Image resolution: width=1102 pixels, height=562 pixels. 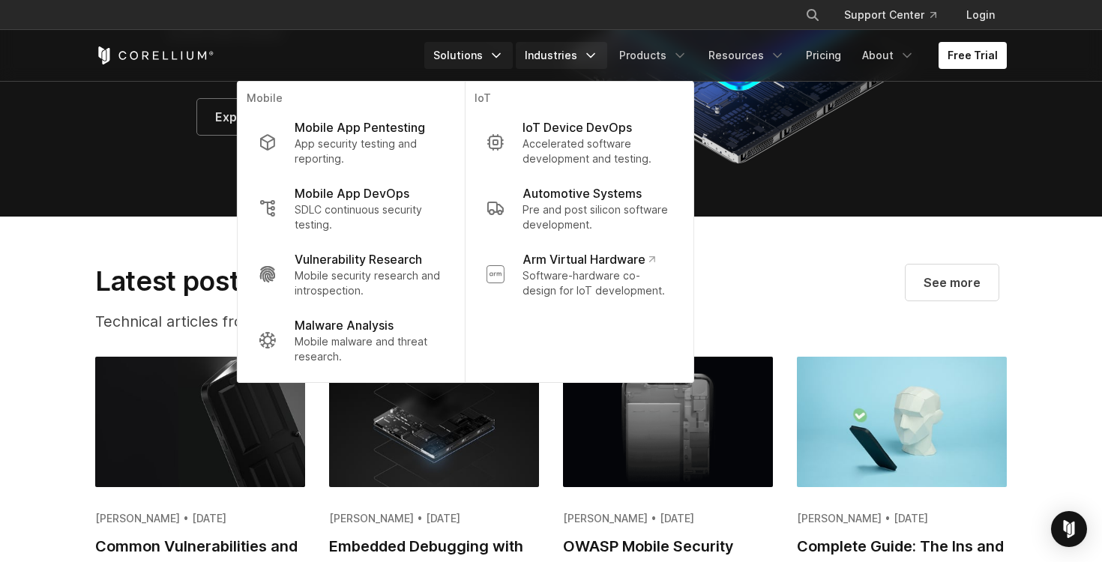 What do you see at coordinates (154, 55) in the screenshot?
I see `a: Corellium Home` at bounding box center [154, 55].